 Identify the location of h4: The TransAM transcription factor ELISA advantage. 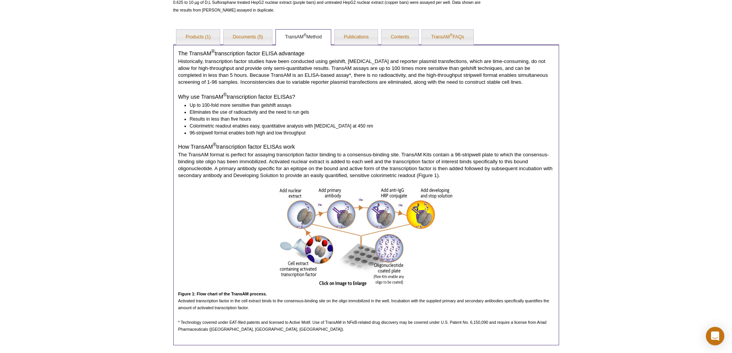
(366, 53).